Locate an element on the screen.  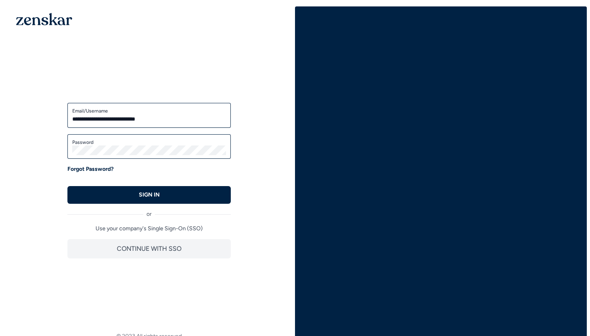
button: CONTINUE WITH SSO is located at coordinates (149, 248).